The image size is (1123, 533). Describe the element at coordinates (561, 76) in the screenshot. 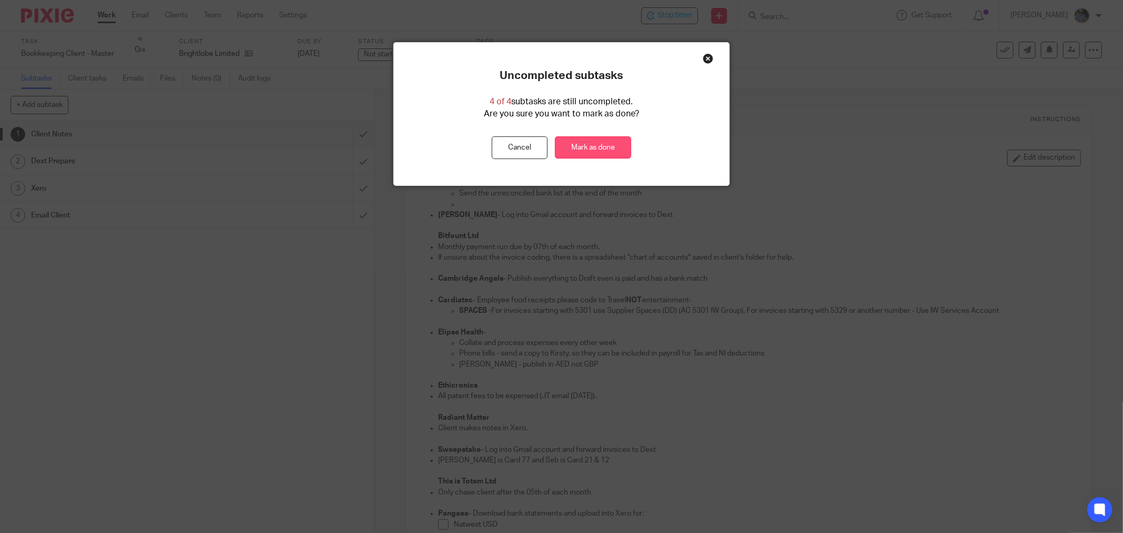

I see `p: Uncompleted subtasks` at that location.